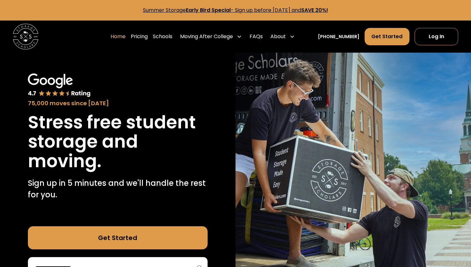 This screenshot has width=471, height=267. Describe the element at coordinates (26, 37) in the screenshot. I see `img: Storage Scholars main logo` at that location.